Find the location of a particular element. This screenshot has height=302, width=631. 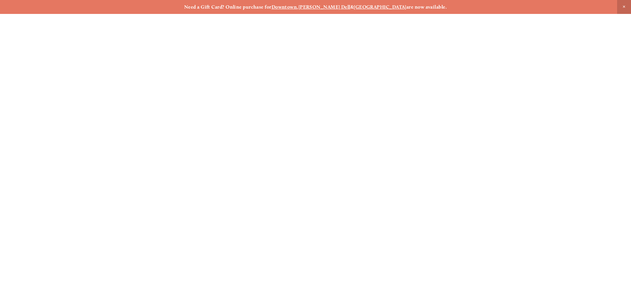

strong: Downtown is located at coordinates (284, 7).